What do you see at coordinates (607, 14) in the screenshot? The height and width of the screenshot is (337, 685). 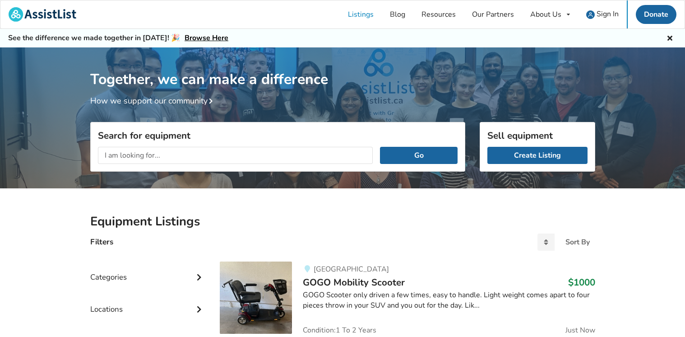 I see `span: Sign In` at bounding box center [607, 14].